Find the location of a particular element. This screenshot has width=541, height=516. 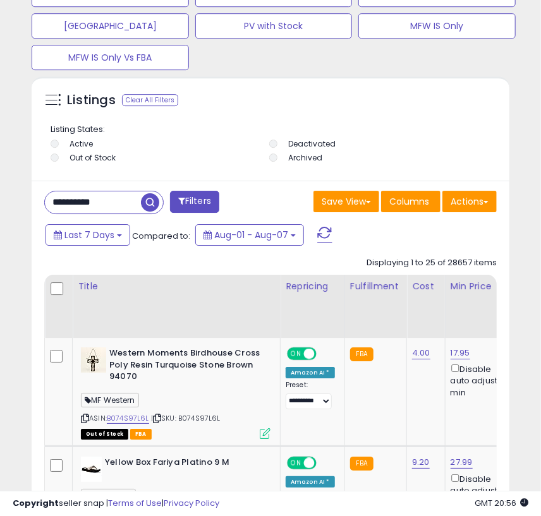

label: Active is located at coordinates (81, 143).